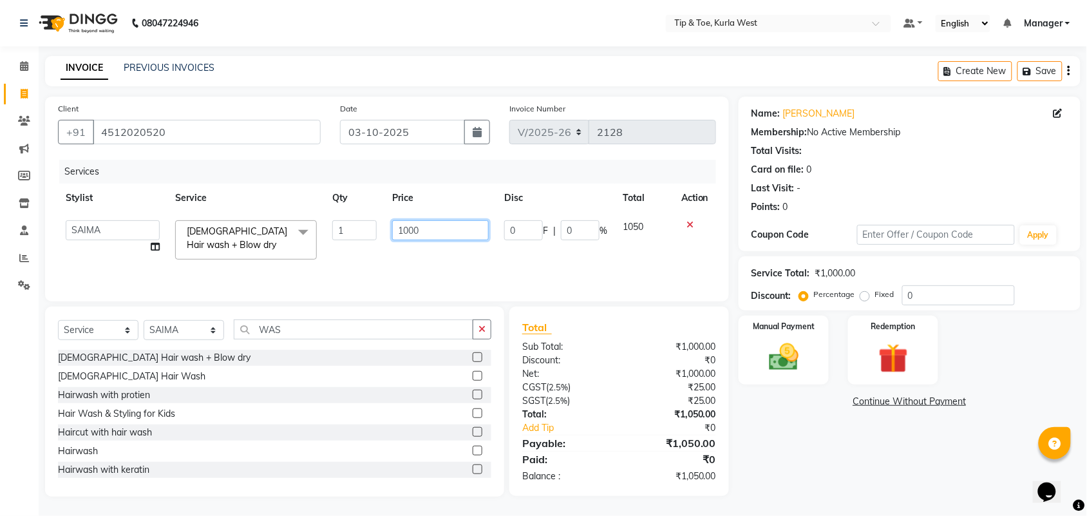  Describe the element at coordinates (68, 109) in the screenshot. I see `label: Client` at that location.